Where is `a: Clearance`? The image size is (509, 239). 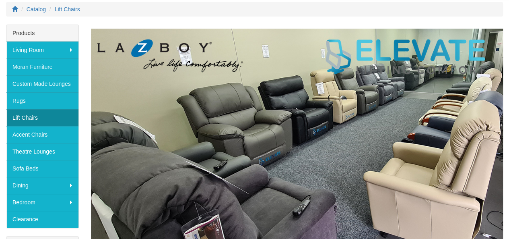
a: Clearance is located at coordinates (42, 219).